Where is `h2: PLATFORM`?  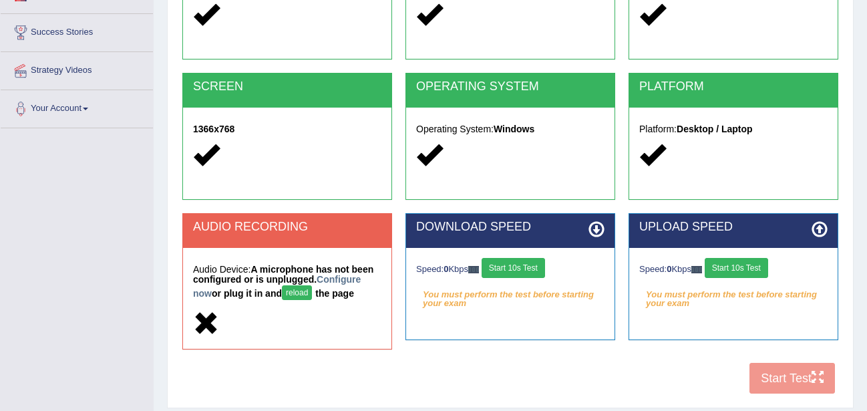 h2: PLATFORM is located at coordinates (734, 87).